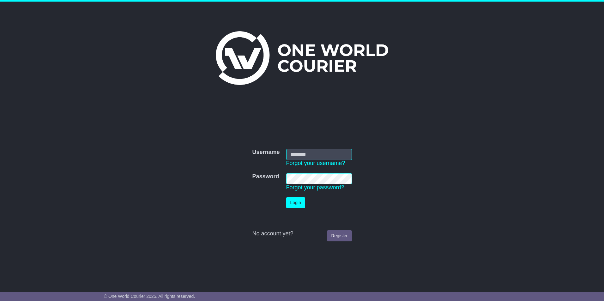 This screenshot has height=301, width=604. What do you see at coordinates (315, 163) in the screenshot?
I see `a: Forgot your username?` at bounding box center [315, 163].